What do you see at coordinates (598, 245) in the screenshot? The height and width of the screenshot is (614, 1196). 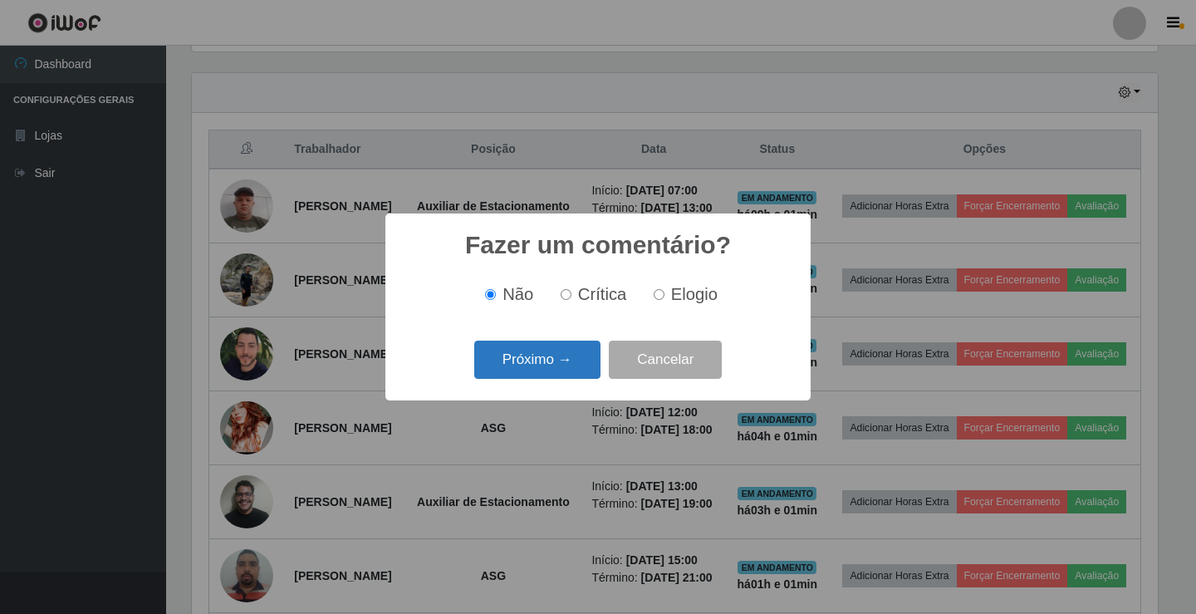 I see `h2: Fazer um comentário?` at bounding box center [598, 245].